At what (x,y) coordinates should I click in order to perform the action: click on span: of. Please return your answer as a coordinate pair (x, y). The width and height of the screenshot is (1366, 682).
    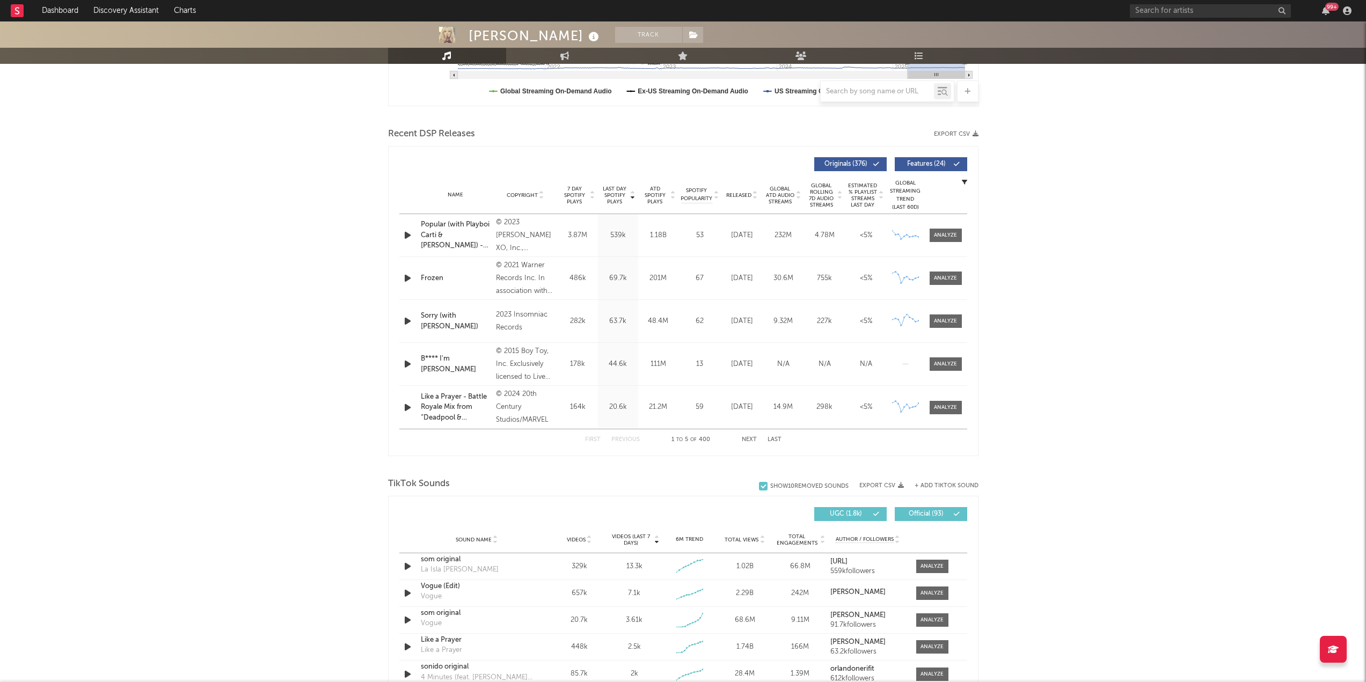
    Looking at the image, I should click on (694, 440).